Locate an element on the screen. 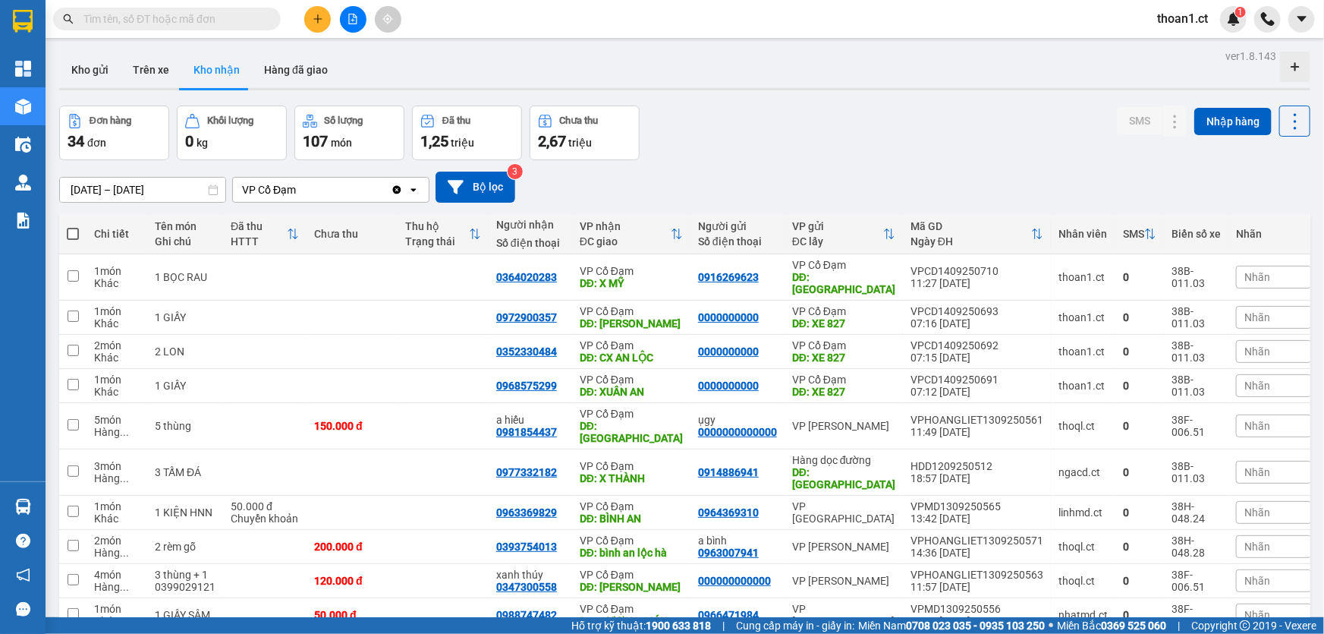 The height and width of the screenshot is (634, 1324). input: Select a date range. is located at coordinates (143, 190).